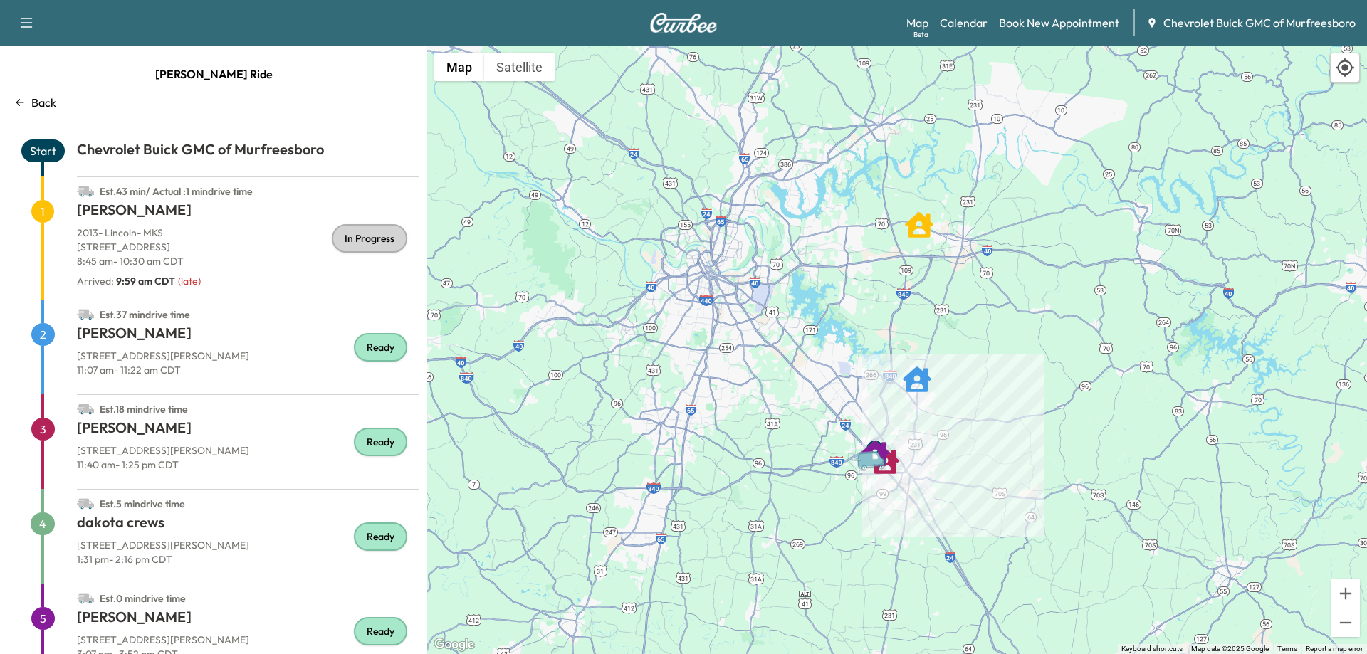 The width and height of the screenshot is (1367, 654). What do you see at coordinates (144, 409) in the screenshot?
I see `span: Est. 18 min drive time` at bounding box center [144, 409].